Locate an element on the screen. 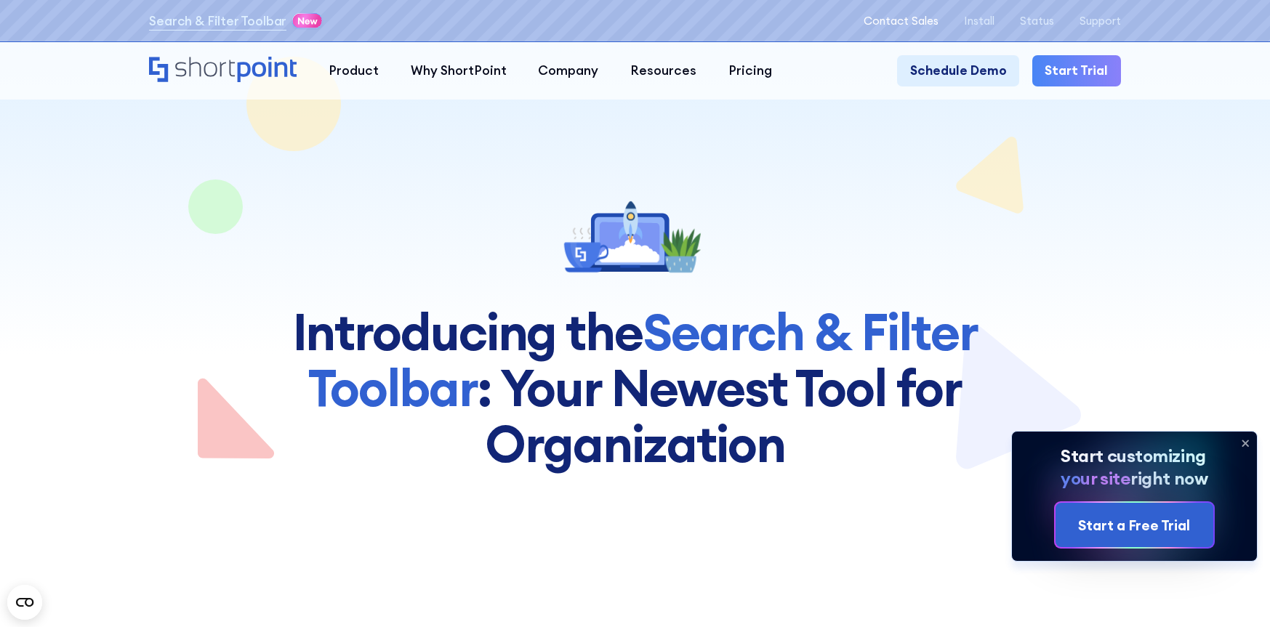 The height and width of the screenshot is (627, 1270). div: Pricing is located at coordinates (750, 71).